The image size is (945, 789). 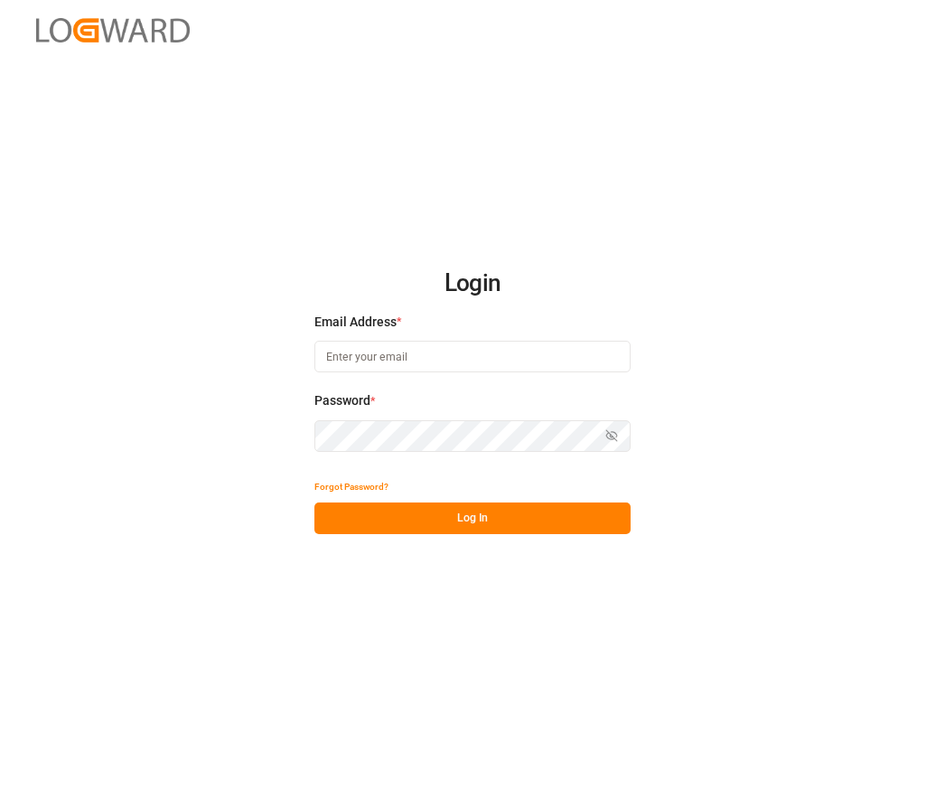 What do you see at coordinates (342, 400) in the screenshot?
I see `span: Password` at bounding box center [342, 400].